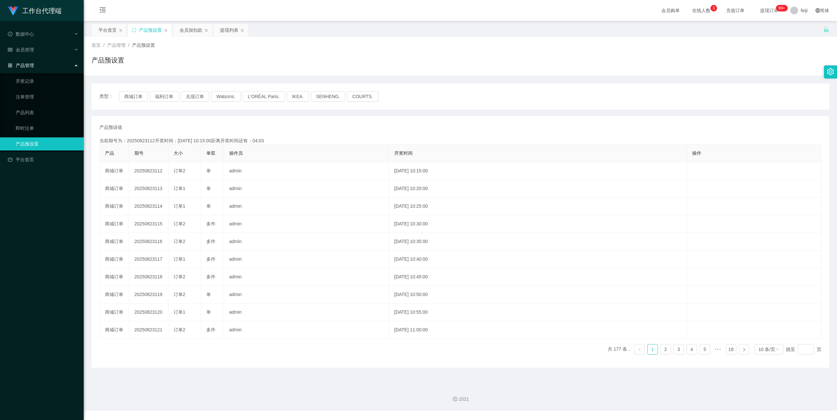 The height and width of the screenshot is (420, 837). I want to click on a: 18, so click(731, 349).